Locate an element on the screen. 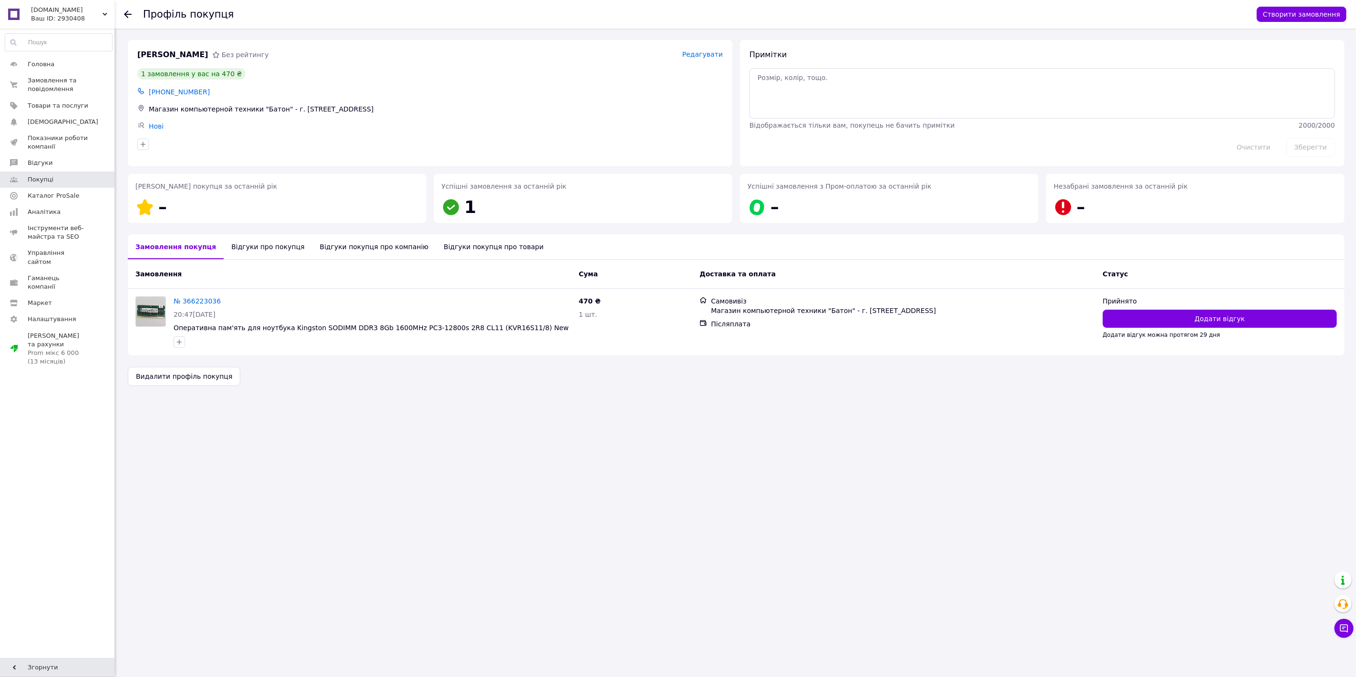 The width and height of the screenshot is (1356, 677). span: 2000 / 2000 is located at coordinates (1316, 125).